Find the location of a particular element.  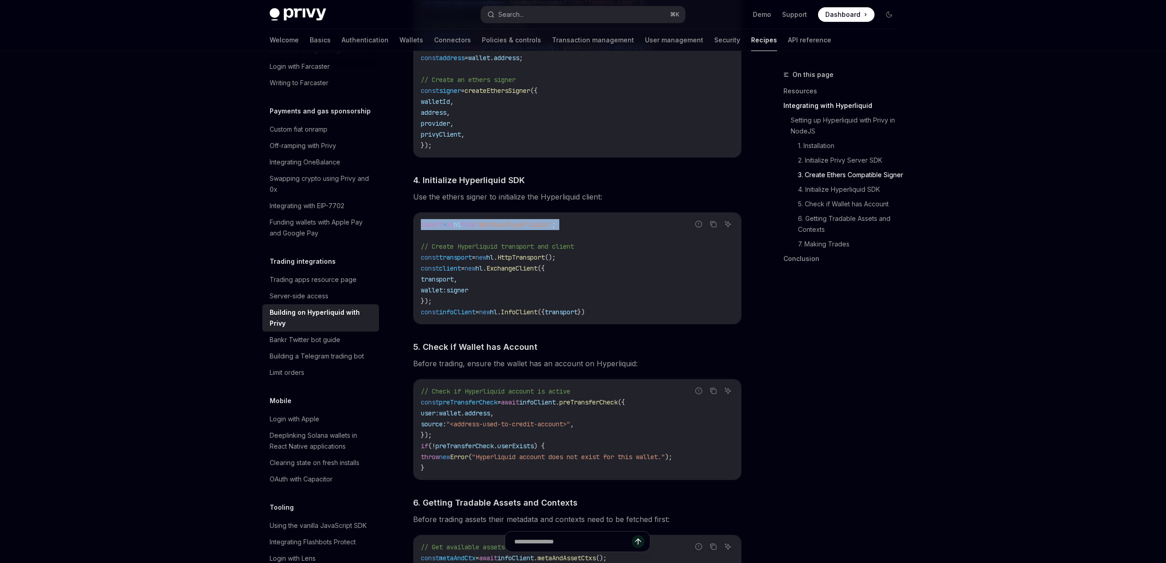

div: Off-ramping with Privy is located at coordinates (303, 146).